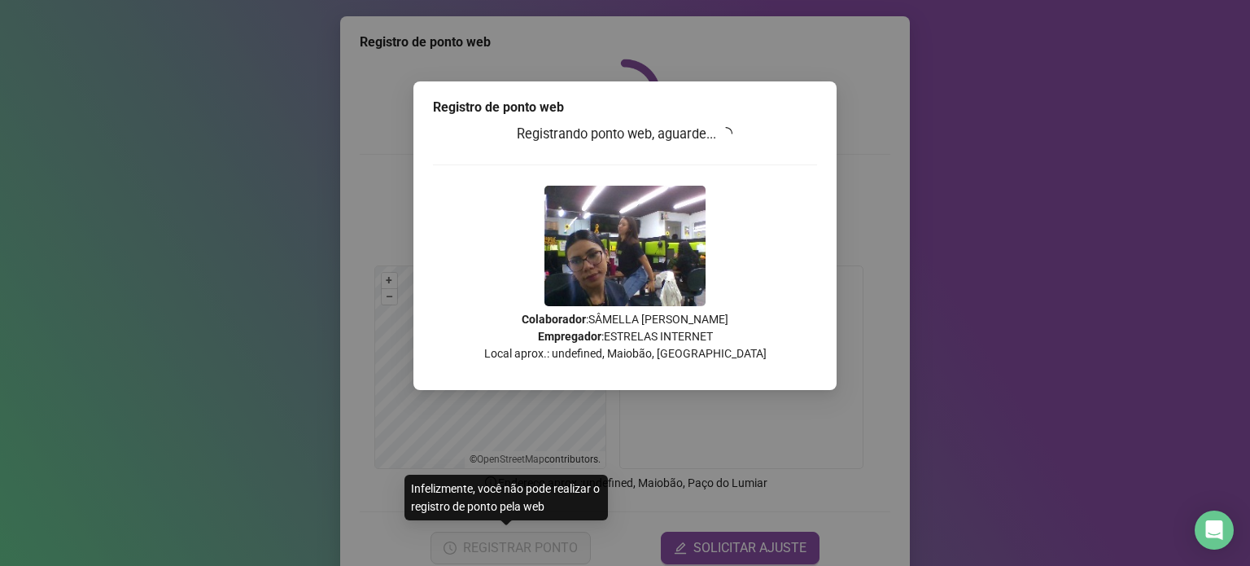  What do you see at coordinates (553, 319) in the screenshot?
I see `strong: Colaborador` at bounding box center [553, 319].